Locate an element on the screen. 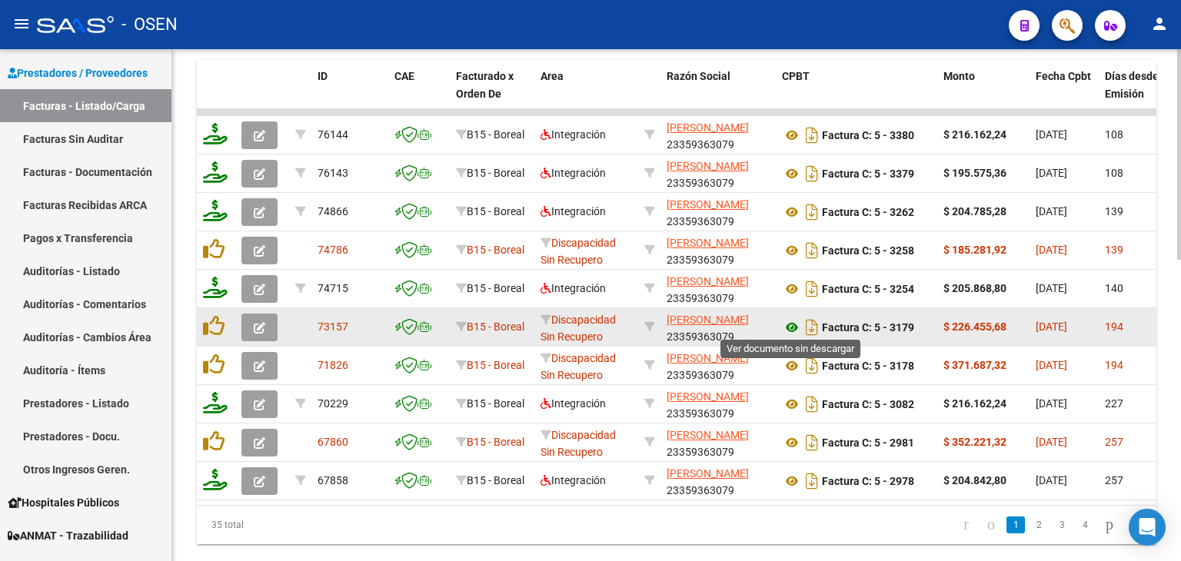 The image size is (1181, 561). datatable-header-cell: Monto is located at coordinates (983, 94).